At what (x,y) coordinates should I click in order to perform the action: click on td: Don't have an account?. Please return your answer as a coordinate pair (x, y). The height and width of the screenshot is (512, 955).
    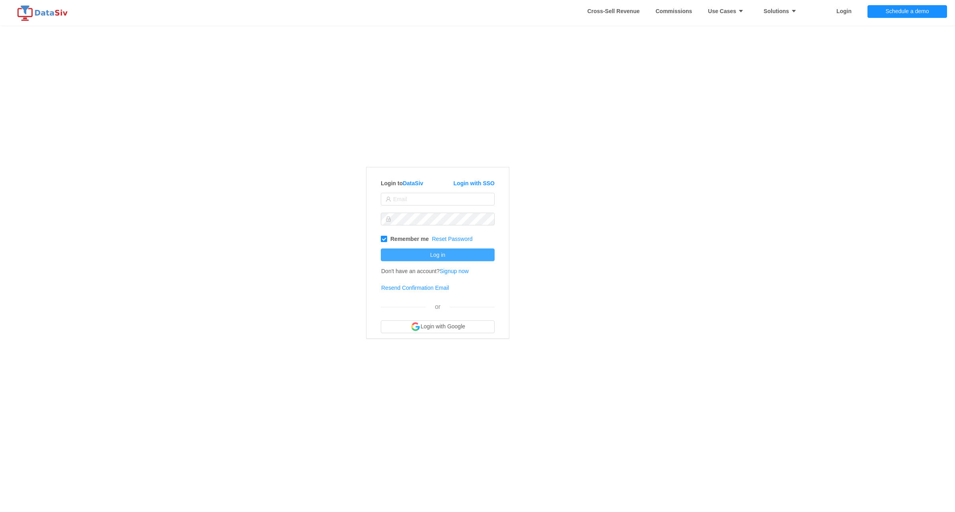
    Looking at the image, I should click on (425, 271).